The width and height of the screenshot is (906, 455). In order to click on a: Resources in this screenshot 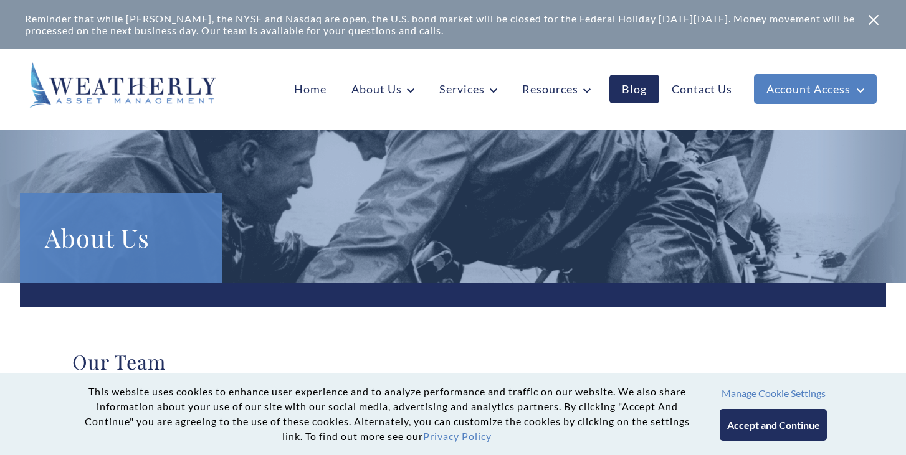, I will do `click(556, 89)`.